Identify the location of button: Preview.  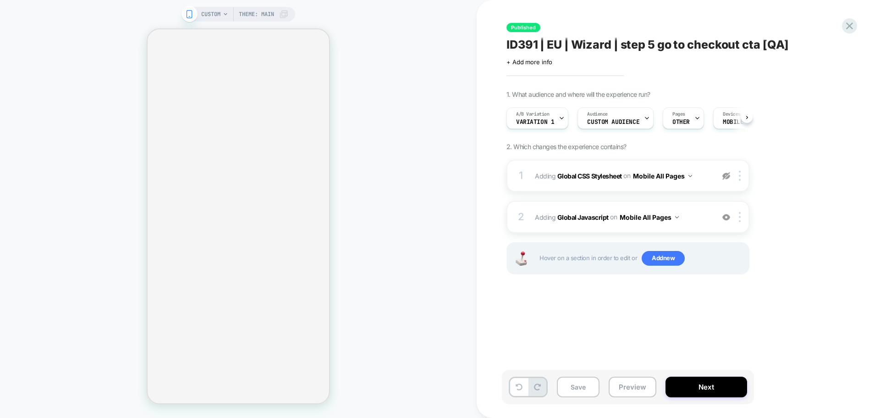
(632, 386).